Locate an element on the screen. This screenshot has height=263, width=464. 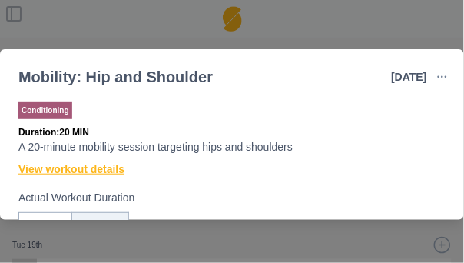
p: A 20-minute mobility session targeting hips and shoulders is located at coordinates (232, 147).